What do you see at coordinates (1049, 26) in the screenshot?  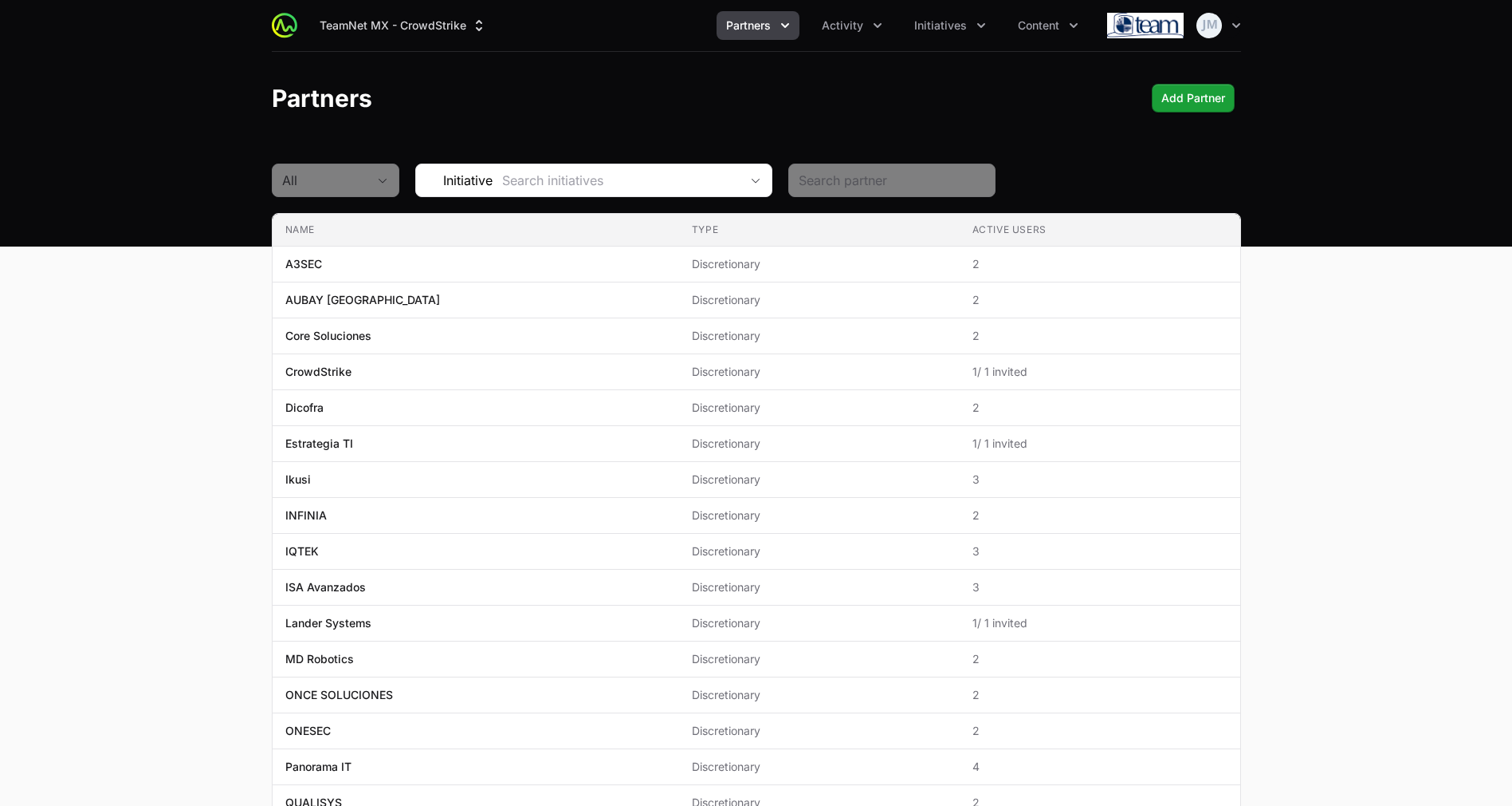 I see `button: Content` at bounding box center [1049, 26].